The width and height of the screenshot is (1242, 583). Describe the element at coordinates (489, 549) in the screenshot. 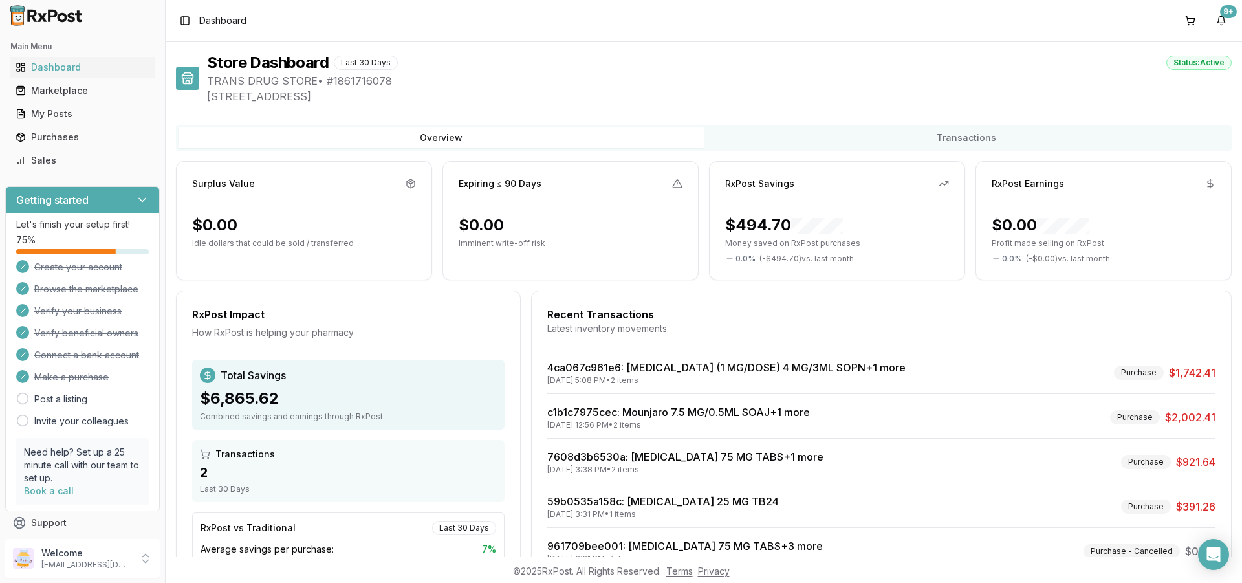

I see `span: 7 %` at that location.